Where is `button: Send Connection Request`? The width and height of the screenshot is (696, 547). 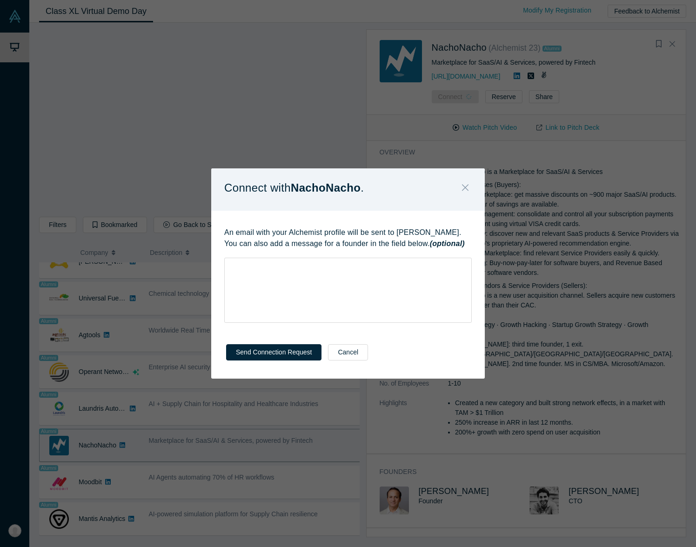
button: Send Connection Request is located at coordinates (273, 352).